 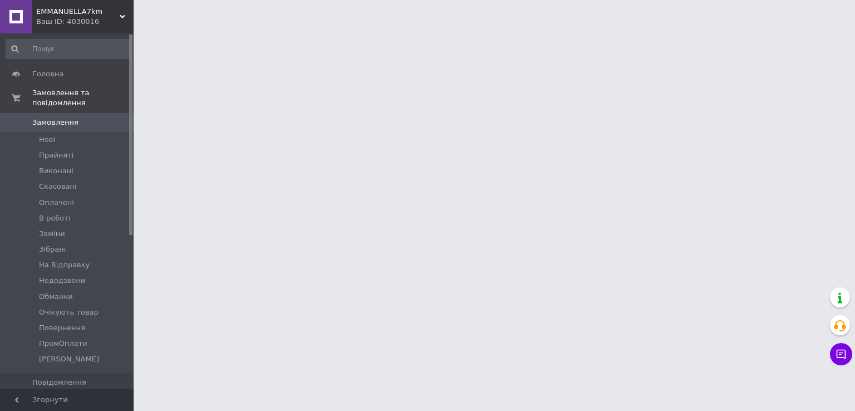 I want to click on span: Головна, so click(x=48, y=74).